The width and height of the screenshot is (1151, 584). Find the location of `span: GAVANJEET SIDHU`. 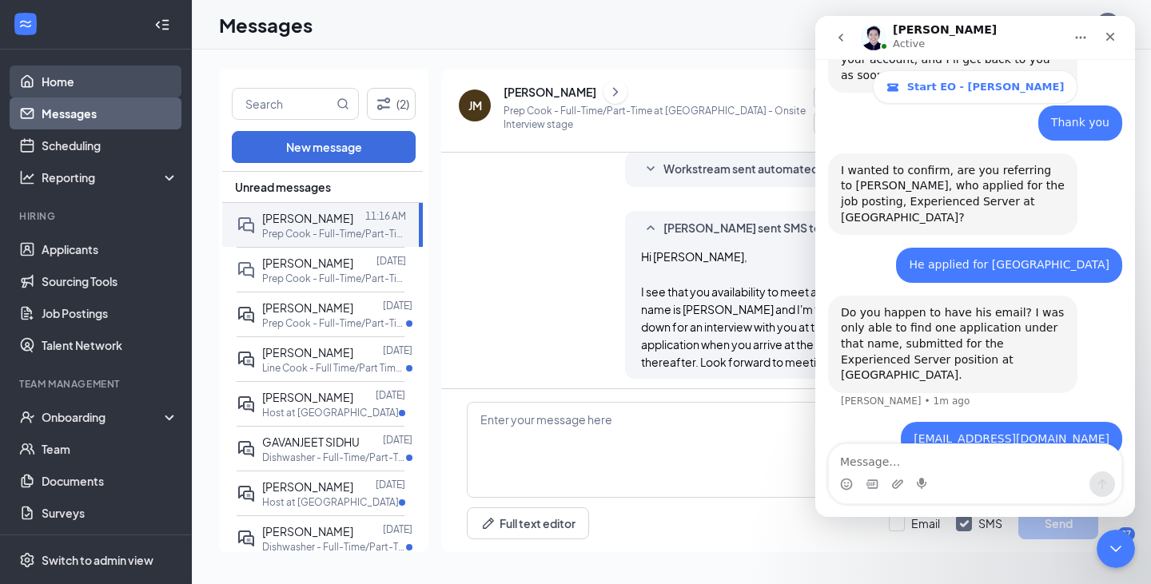

span: GAVANJEET SIDHU is located at coordinates (311, 442).